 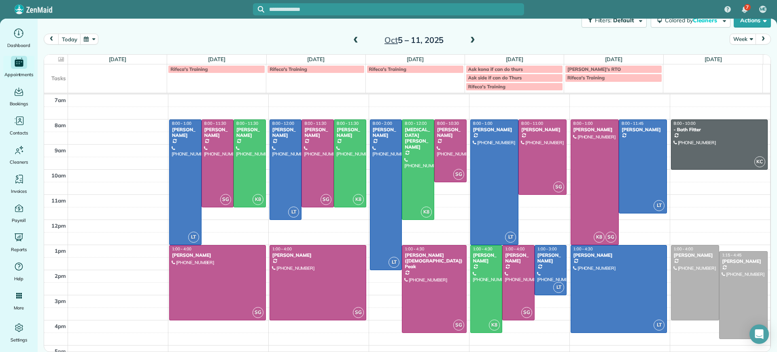 What do you see at coordinates (763, 39) in the screenshot?
I see `button: next` at bounding box center [763, 39].